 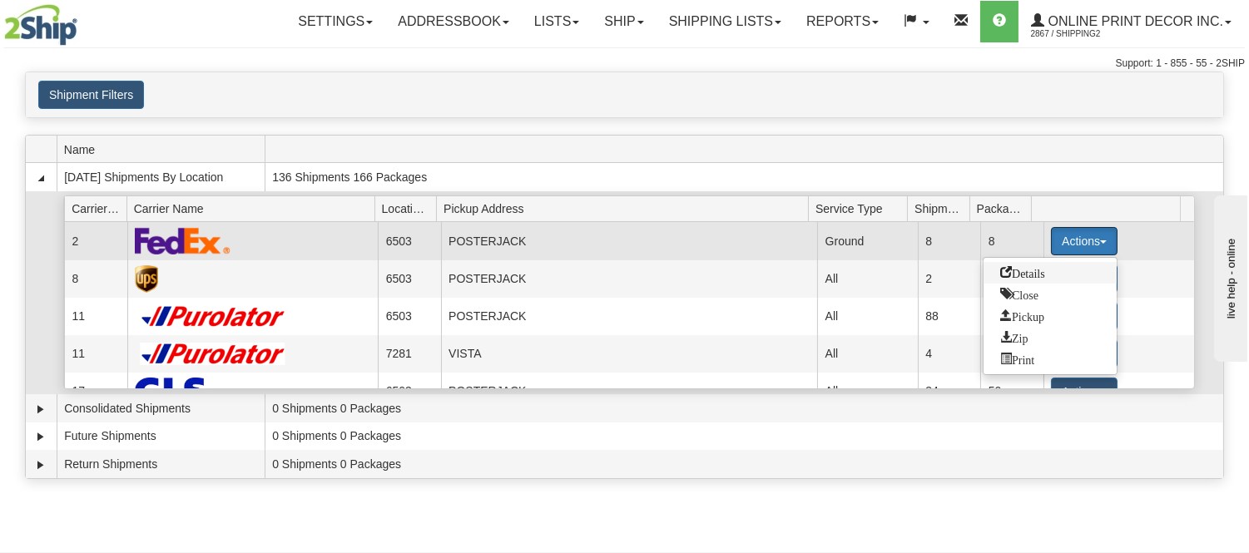 I want to click on a: Go to Details view, so click(x=1050, y=273).